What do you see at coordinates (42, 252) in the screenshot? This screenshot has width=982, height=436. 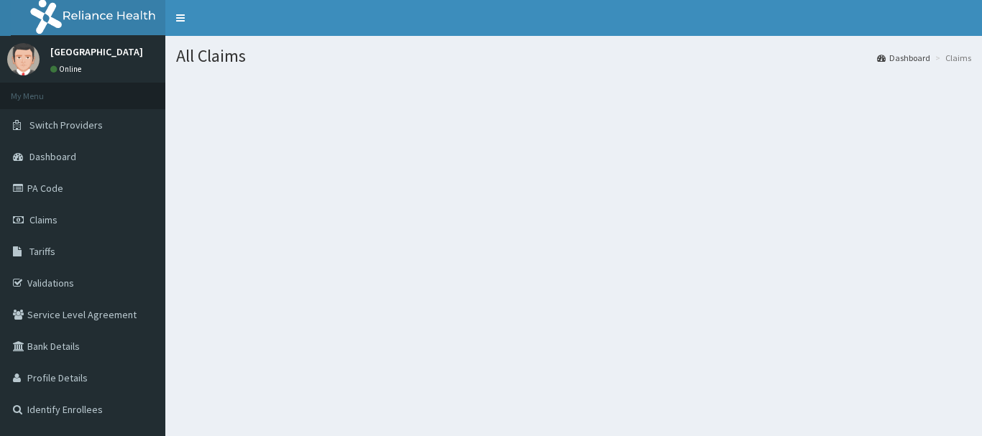 I see `span: Tariffs` at bounding box center [42, 252].